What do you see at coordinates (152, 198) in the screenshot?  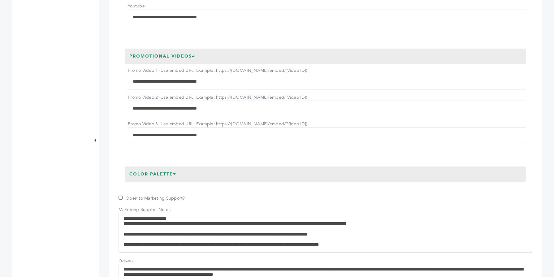 I see `label: Open to Marketing Support?` at bounding box center [152, 198].